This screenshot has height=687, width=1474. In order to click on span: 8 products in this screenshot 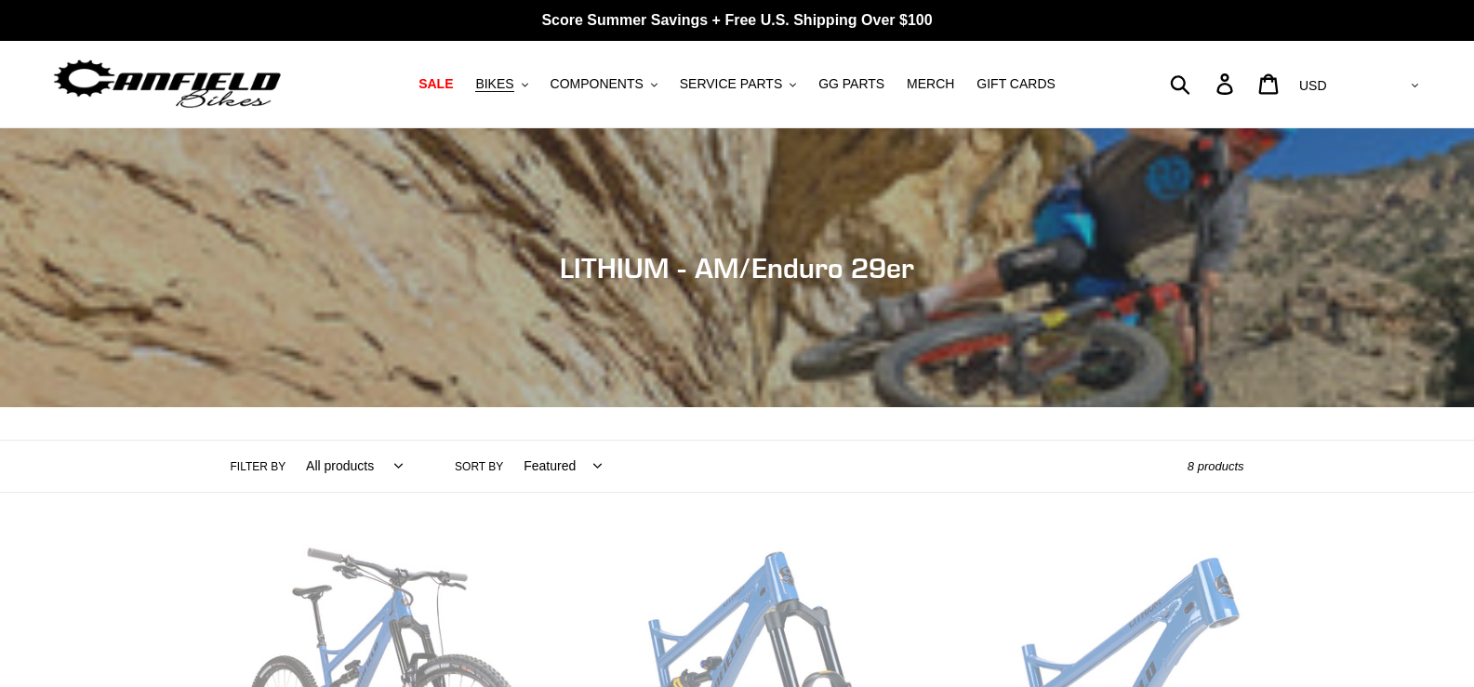, I will do `click(1216, 466)`.